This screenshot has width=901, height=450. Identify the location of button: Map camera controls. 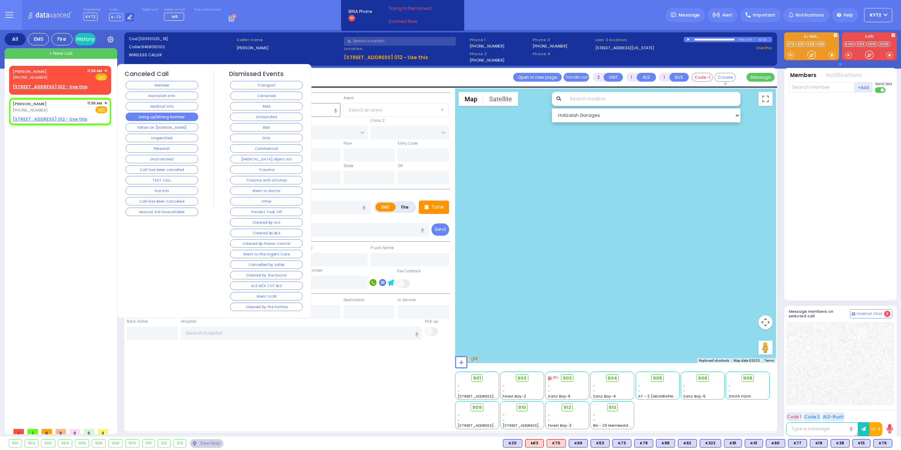
(765, 322).